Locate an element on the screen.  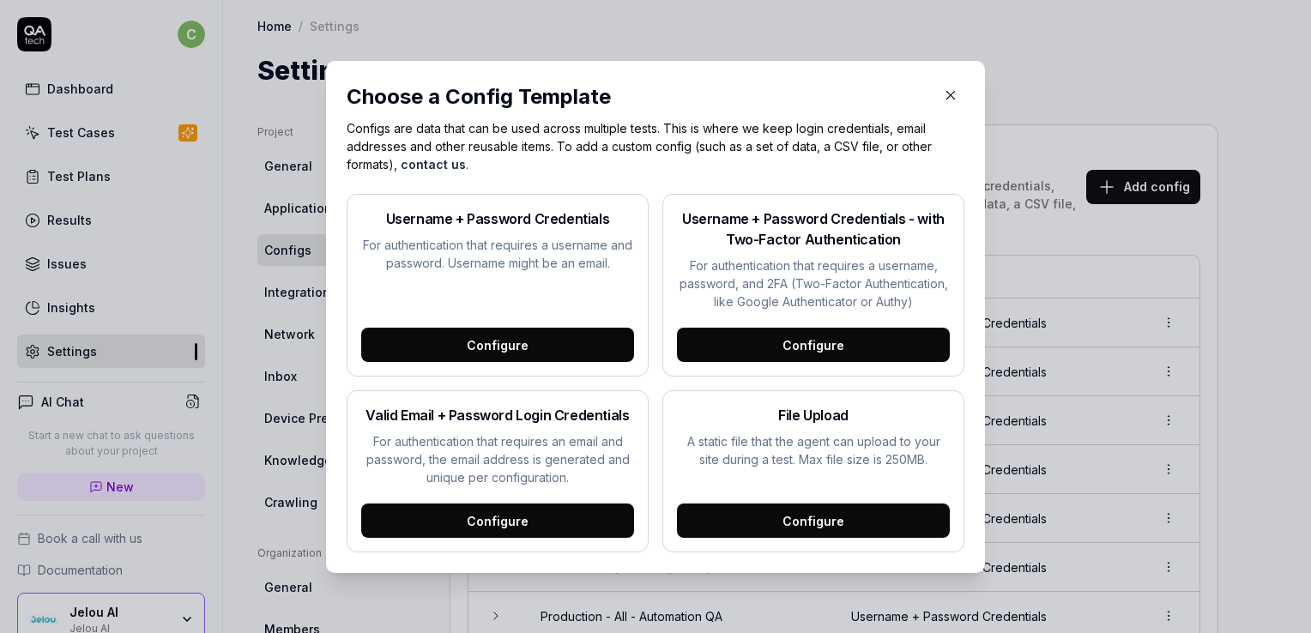
h2: Valid Email + Password Login Credentials is located at coordinates (497, 415).